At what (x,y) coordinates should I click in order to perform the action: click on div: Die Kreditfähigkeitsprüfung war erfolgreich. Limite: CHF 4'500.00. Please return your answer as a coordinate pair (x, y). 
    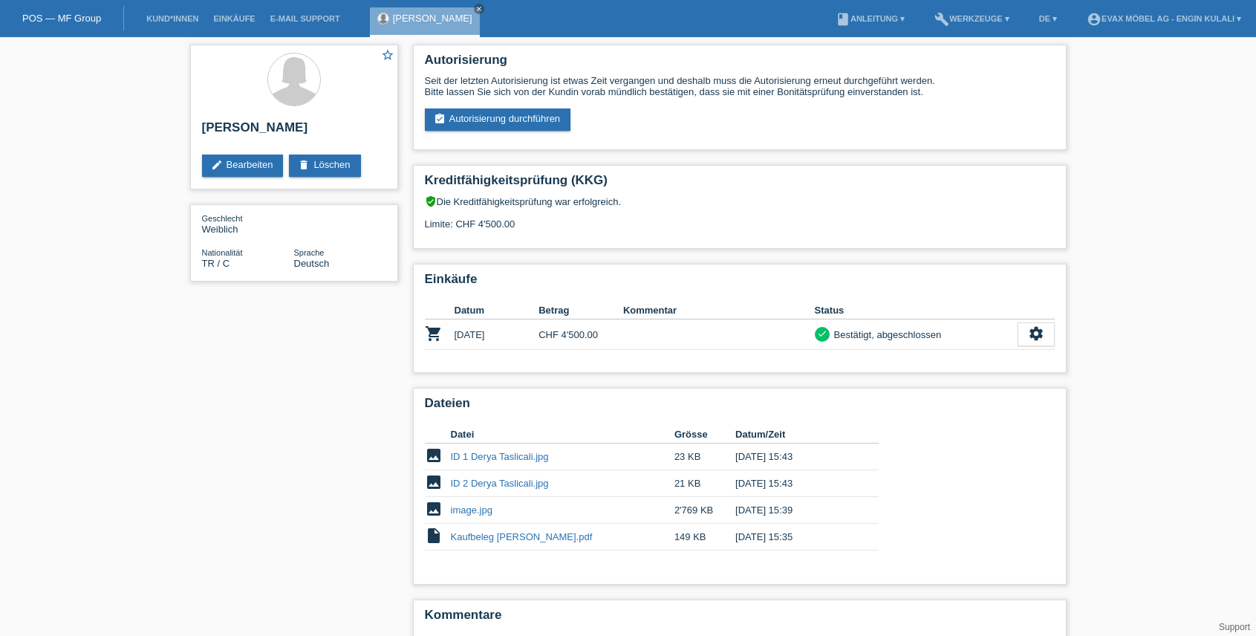
    Looking at the image, I should click on (740, 218).